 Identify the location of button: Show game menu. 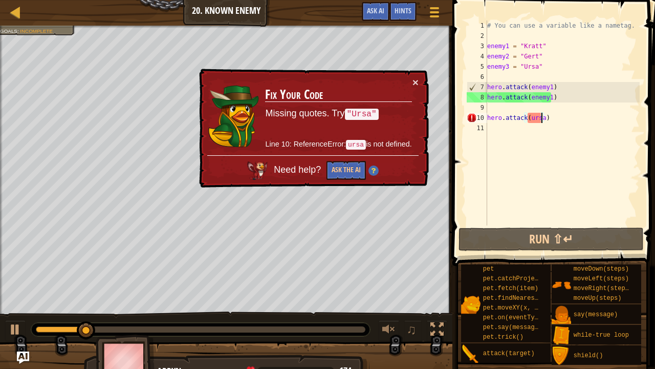
(435, 14).